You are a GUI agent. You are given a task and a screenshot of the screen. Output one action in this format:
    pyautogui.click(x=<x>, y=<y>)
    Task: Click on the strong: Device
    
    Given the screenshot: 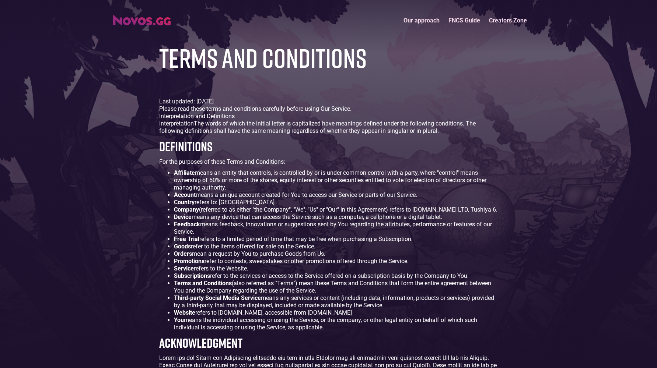 What is the action you would take?
    pyautogui.click(x=183, y=217)
    